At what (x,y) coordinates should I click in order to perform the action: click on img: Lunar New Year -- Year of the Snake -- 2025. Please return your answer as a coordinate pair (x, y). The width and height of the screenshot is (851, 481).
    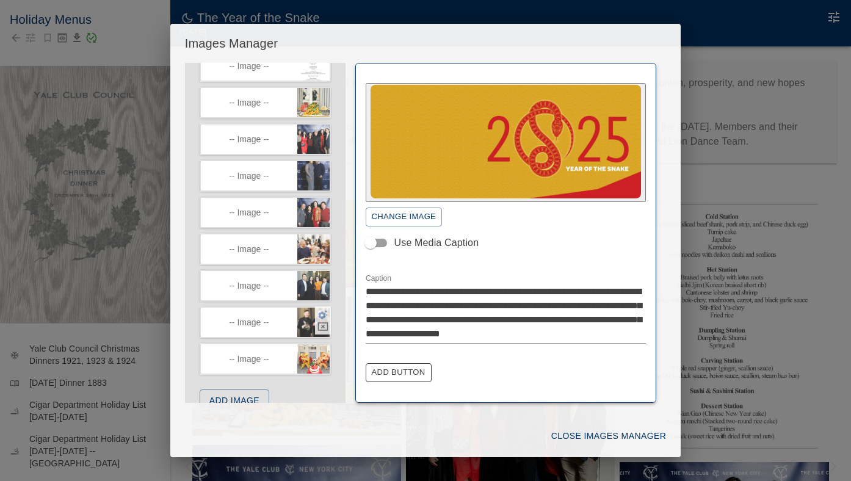
    Looking at the image, I should click on (506, 142).